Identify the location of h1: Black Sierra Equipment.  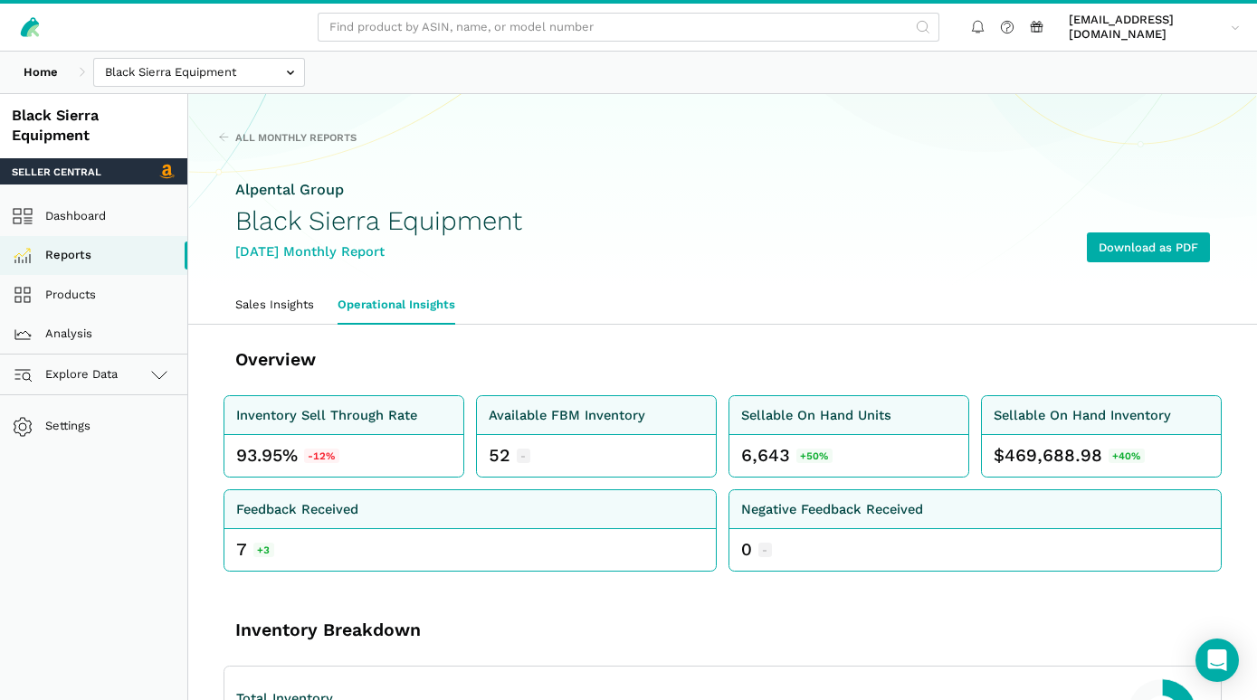
(378, 221).